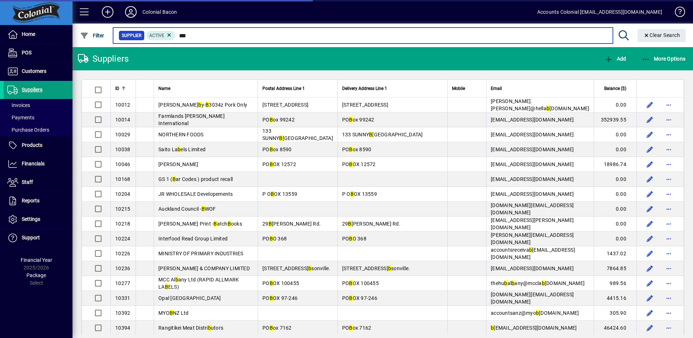  I want to click on span: MINISTRY OF PRIMARY INDUSTRIES, so click(201, 253).